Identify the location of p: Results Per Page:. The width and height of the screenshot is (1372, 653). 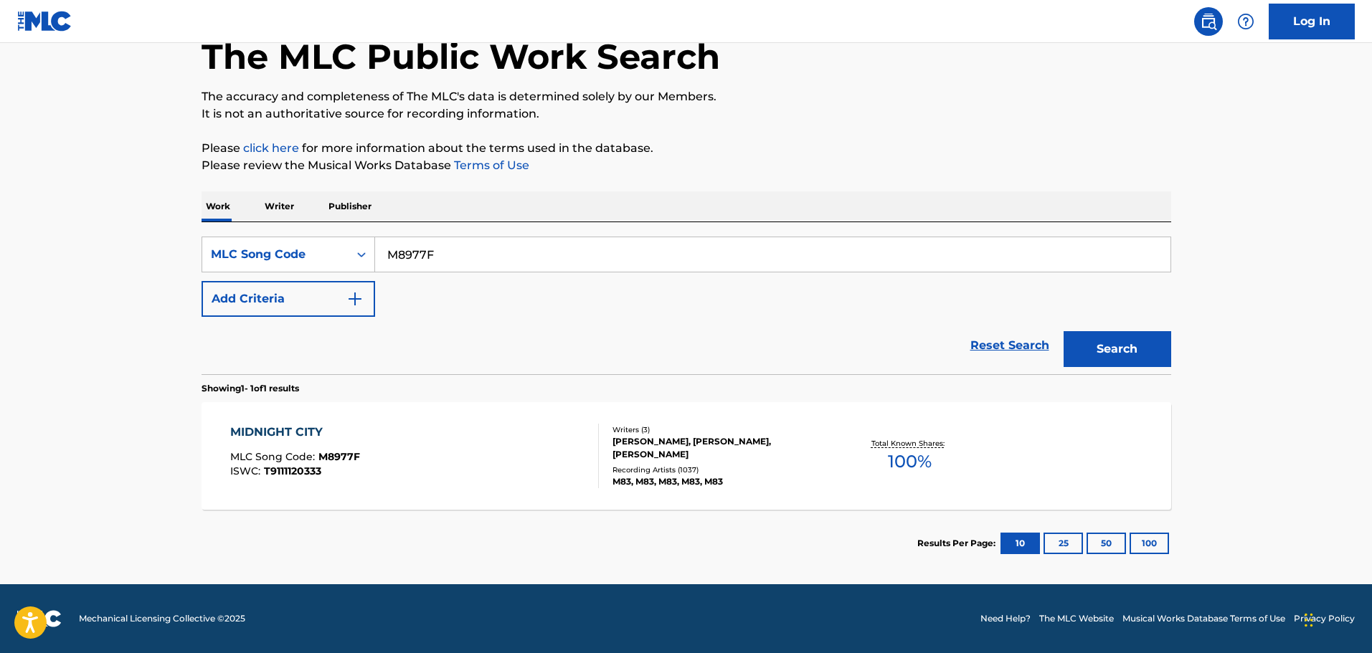
(958, 544).